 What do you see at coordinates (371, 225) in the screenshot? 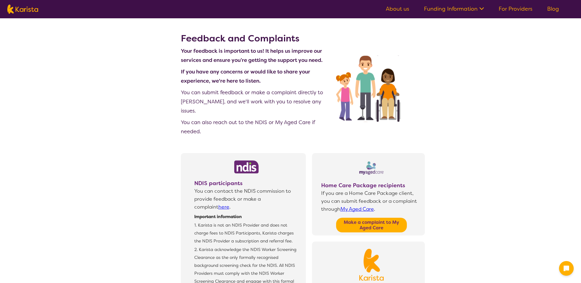
I see `a: Make a complaint to My Aged Care` at bounding box center [371, 225].